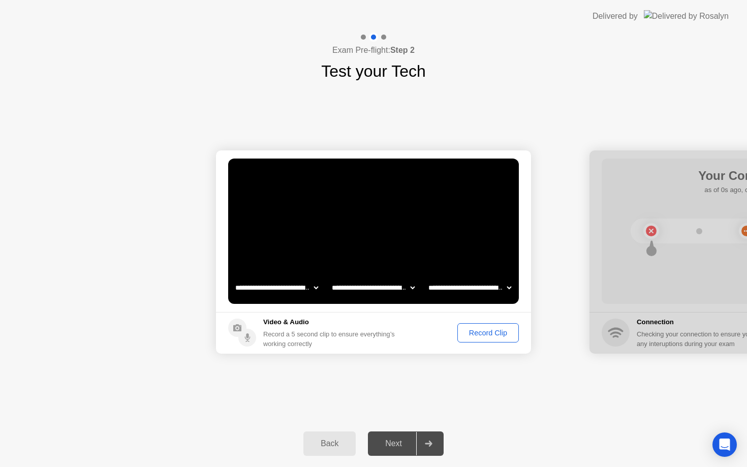  What do you see at coordinates (488, 333) in the screenshot?
I see `button: Record Clip` at bounding box center [488, 333].